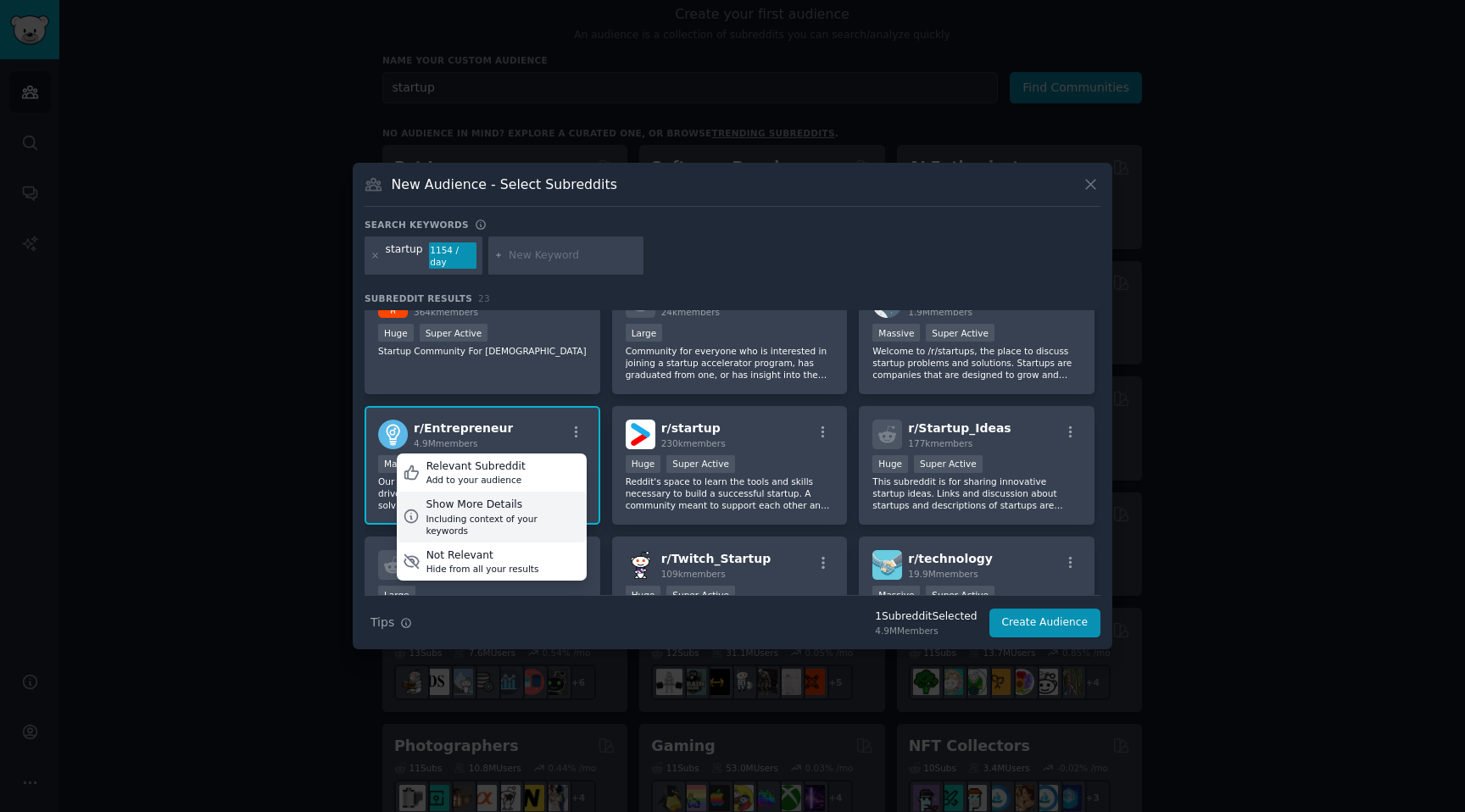  Describe the element at coordinates (475, 480) in the screenshot. I see `div: Add to your audience` at that location.